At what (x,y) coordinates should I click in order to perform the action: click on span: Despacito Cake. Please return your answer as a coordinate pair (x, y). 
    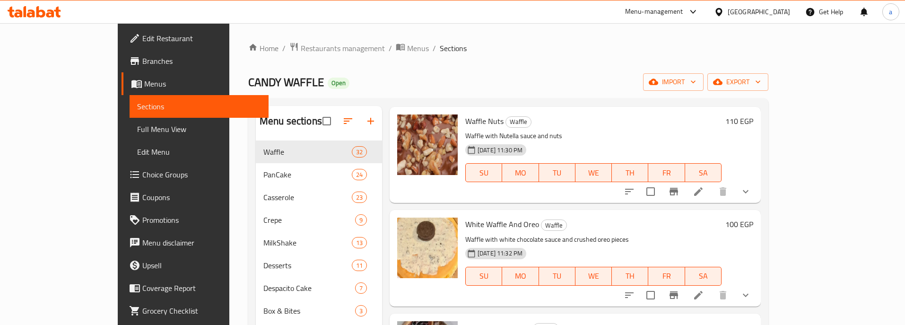
    Looking at the image, I should click on (309, 288).